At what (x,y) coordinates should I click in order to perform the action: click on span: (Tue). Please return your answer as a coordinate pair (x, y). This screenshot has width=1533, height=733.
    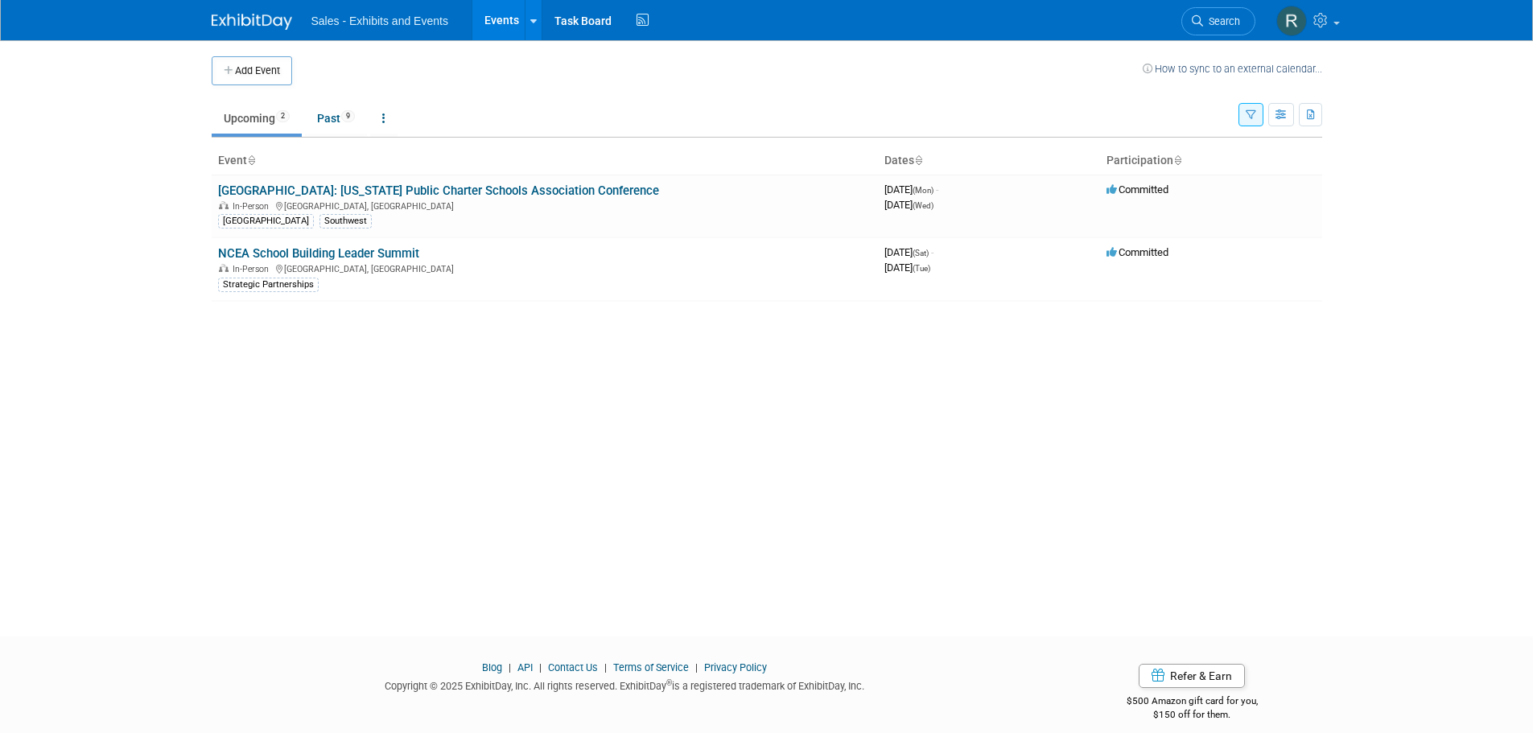
    Looking at the image, I should click on (921, 268).